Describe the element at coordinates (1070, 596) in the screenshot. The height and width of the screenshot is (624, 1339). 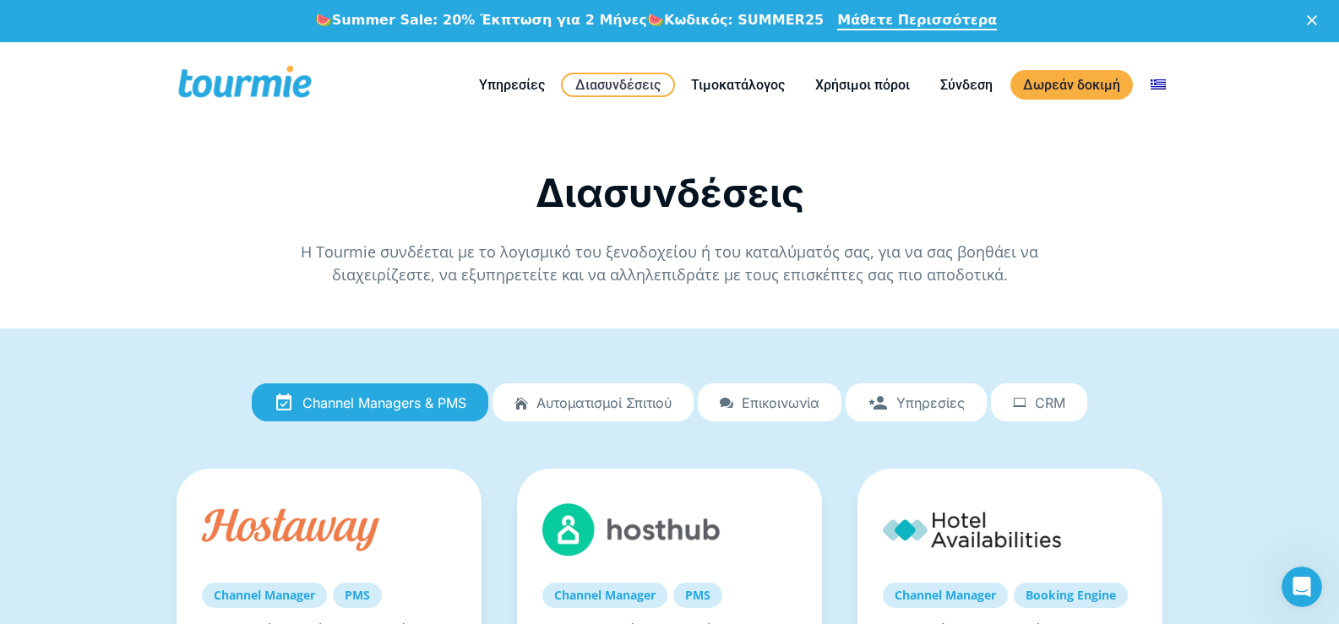
I see `a: Booking Engine` at that location.